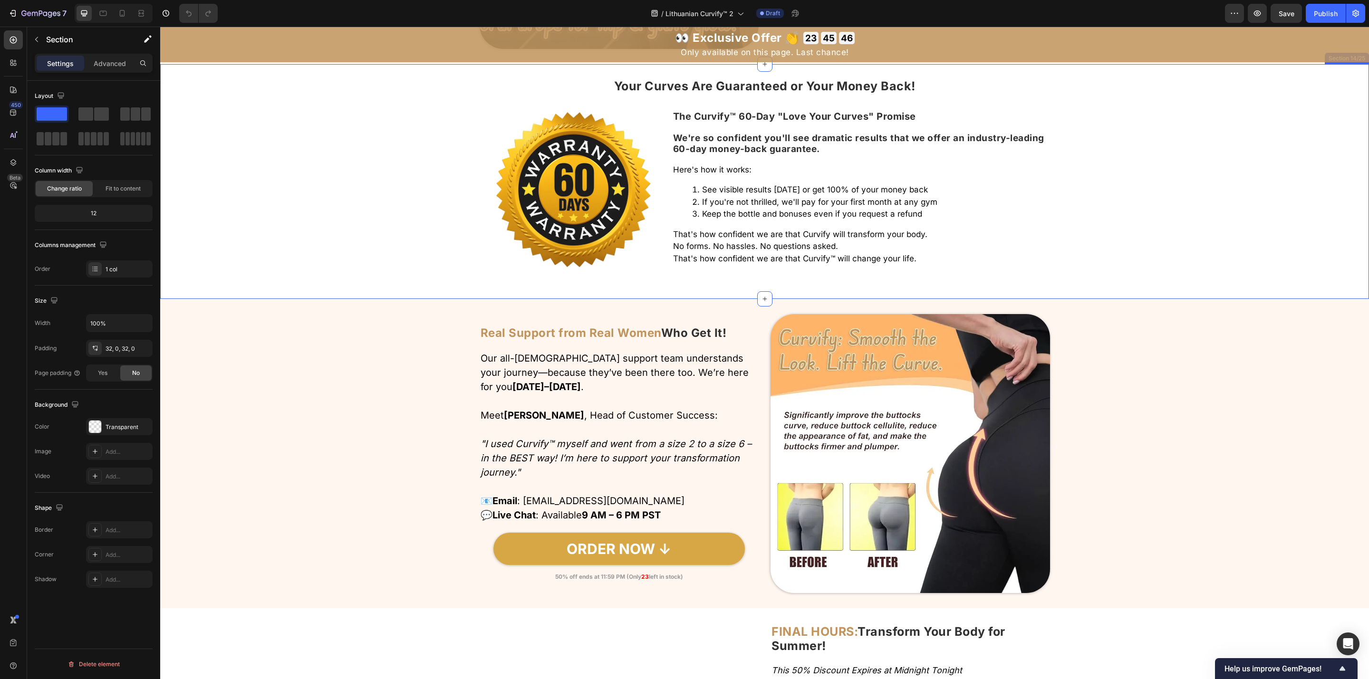 The image size is (1369, 679). Describe the element at coordinates (1286, 13) in the screenshot. I see `button: Save` at that location.